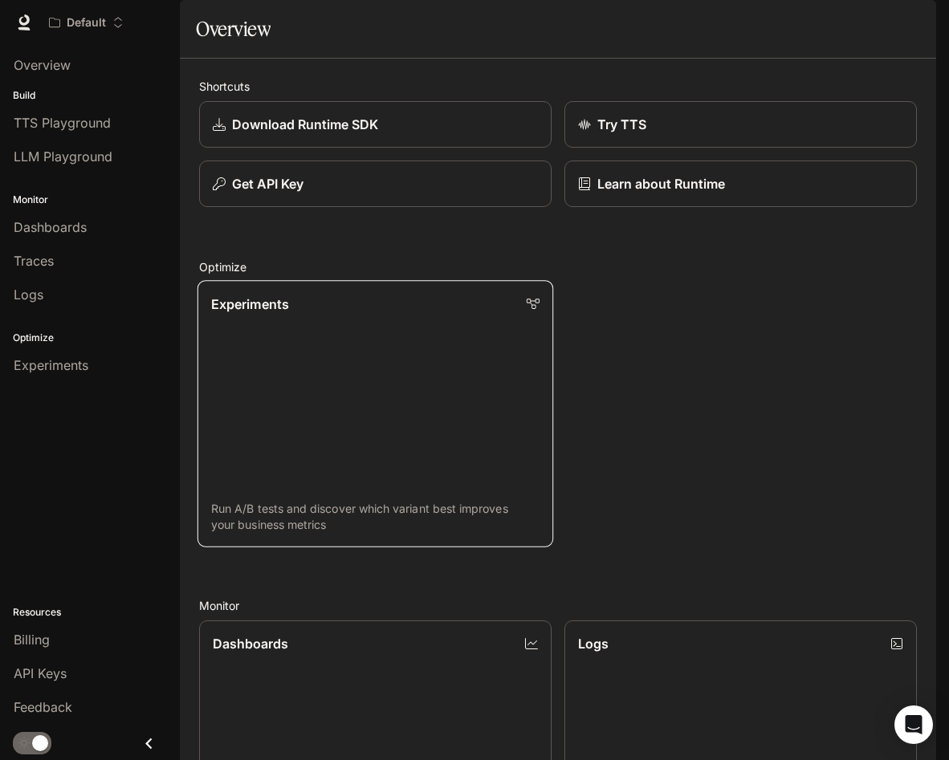  What do you see at coordinates (558, 605) in the screenshot?
I see `h2: Monitor` at bounding box center [558, 605].